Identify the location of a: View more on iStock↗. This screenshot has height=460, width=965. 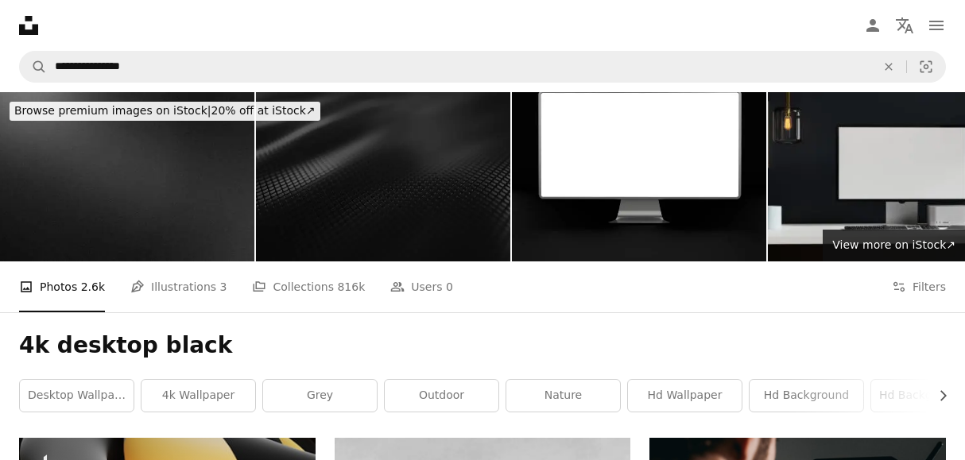
(893, 246).